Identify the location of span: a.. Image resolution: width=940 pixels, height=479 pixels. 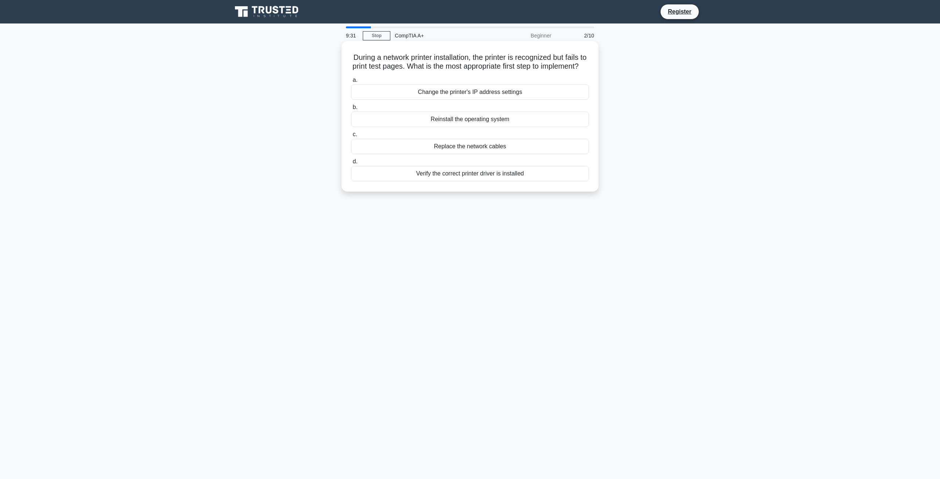
(355, 80).